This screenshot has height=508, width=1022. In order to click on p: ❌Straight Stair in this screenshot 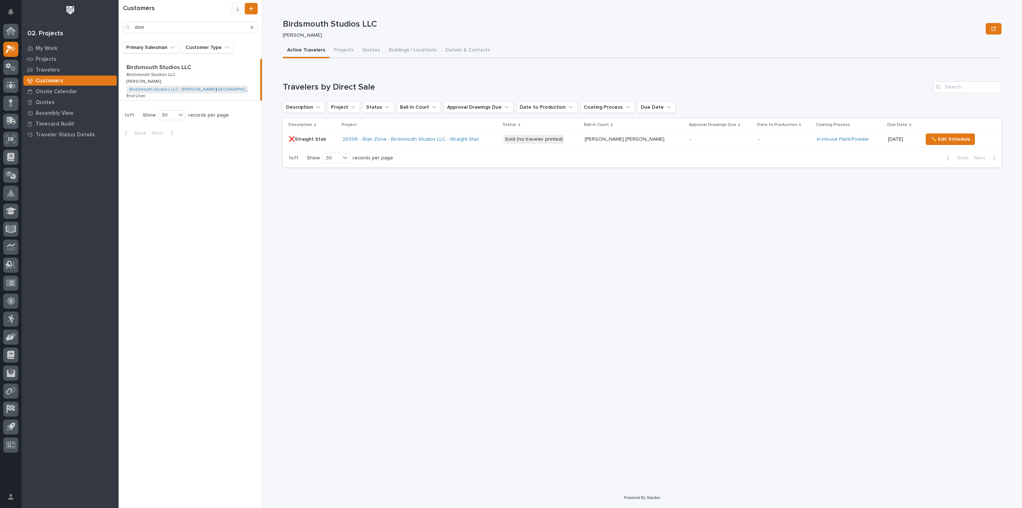, I will do `click(308, 138)`.